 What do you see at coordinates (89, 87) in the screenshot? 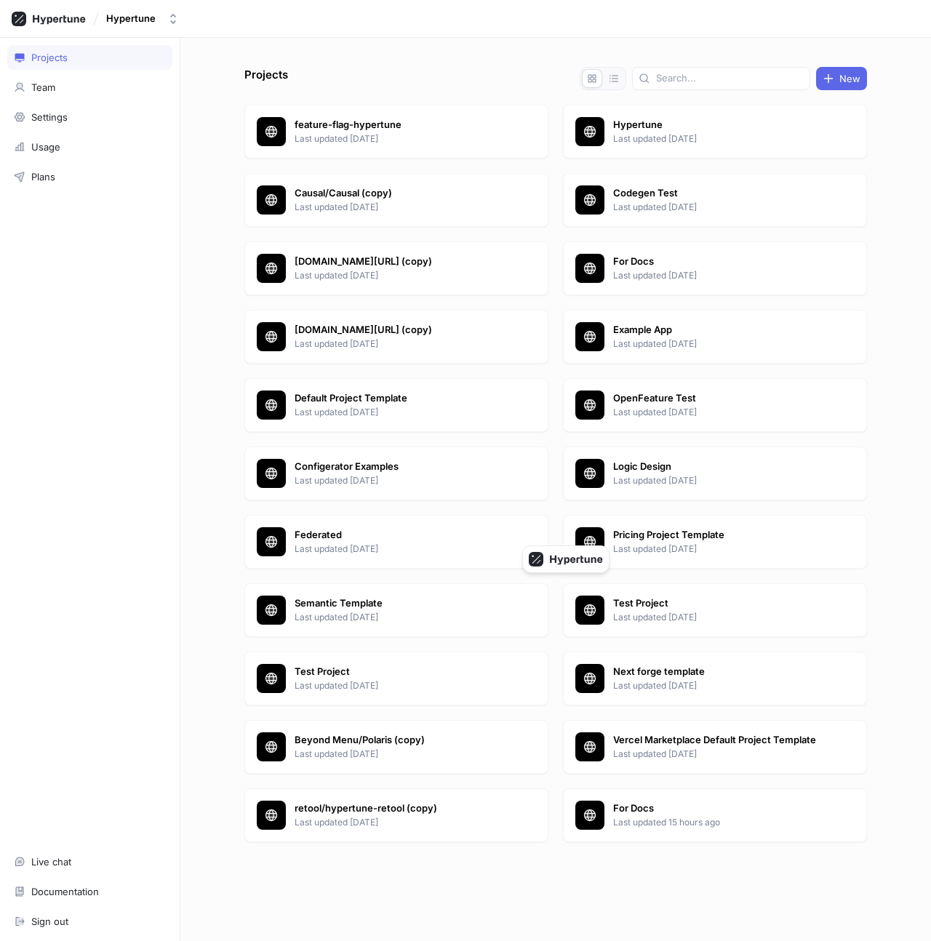
I see `a: Team` at bounding box center [89, 87].